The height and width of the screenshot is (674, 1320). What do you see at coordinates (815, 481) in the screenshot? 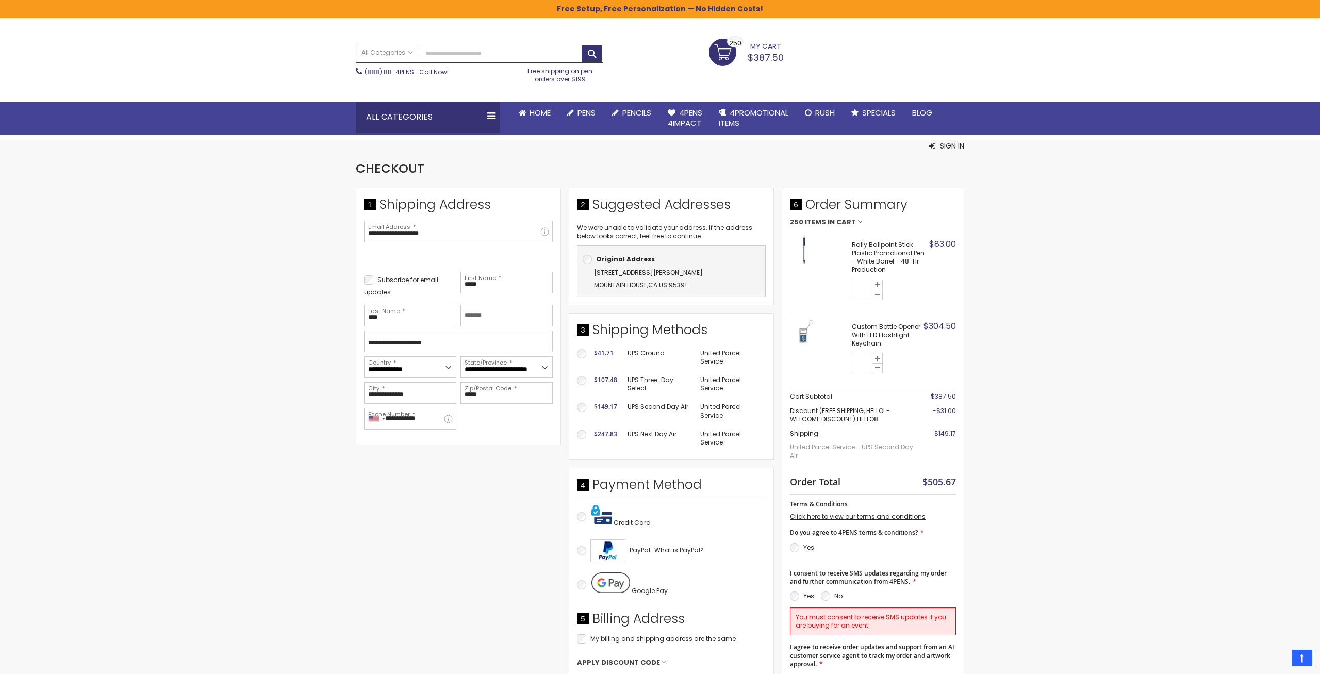
I see `strong: Order Total` at bounding box center [815, 481].